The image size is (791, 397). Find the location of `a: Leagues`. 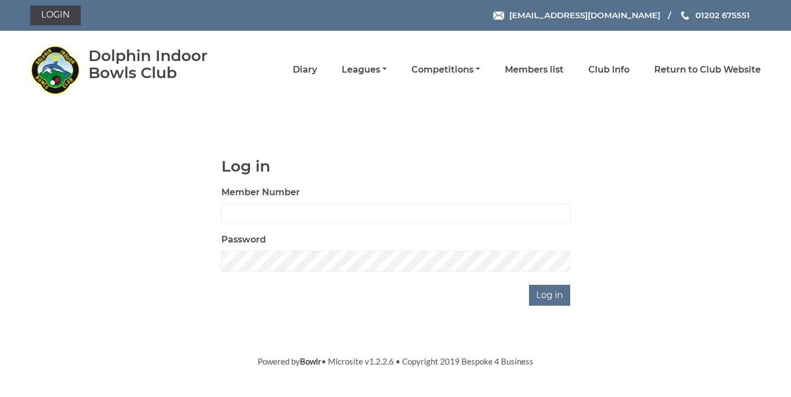

a: Leagues is located at coordinates (364, 70).